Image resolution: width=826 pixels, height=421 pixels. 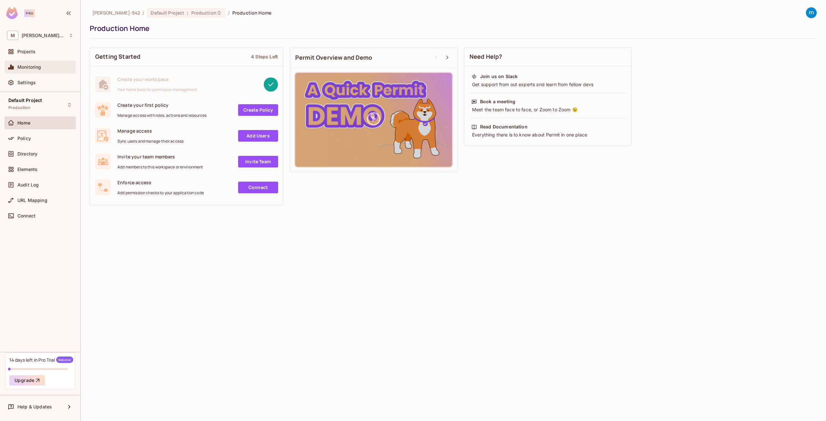 What do you see at coordinates (150, 141) in the screenshot?
I see `span: Sync users and manage their access` at bounding box center [150, 141].